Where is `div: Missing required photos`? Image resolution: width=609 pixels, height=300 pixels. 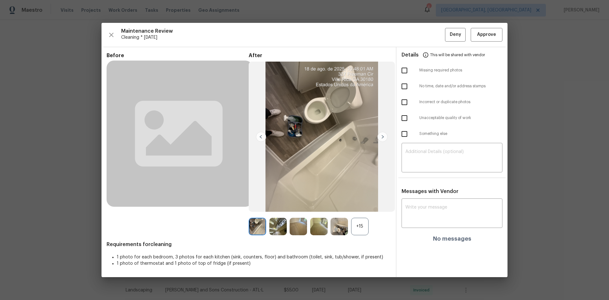
div: Missing required photos is located at coordinates (452, 70).